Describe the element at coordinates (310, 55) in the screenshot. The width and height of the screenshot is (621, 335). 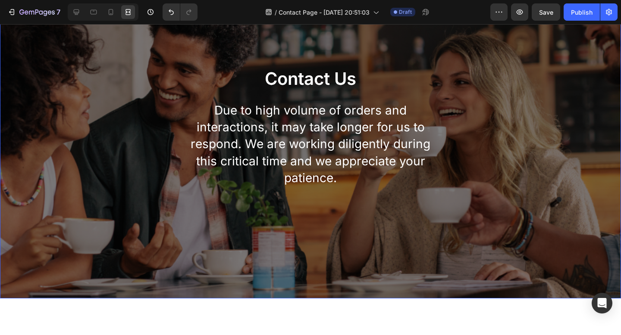
I see `p: Contact Us` at that location.